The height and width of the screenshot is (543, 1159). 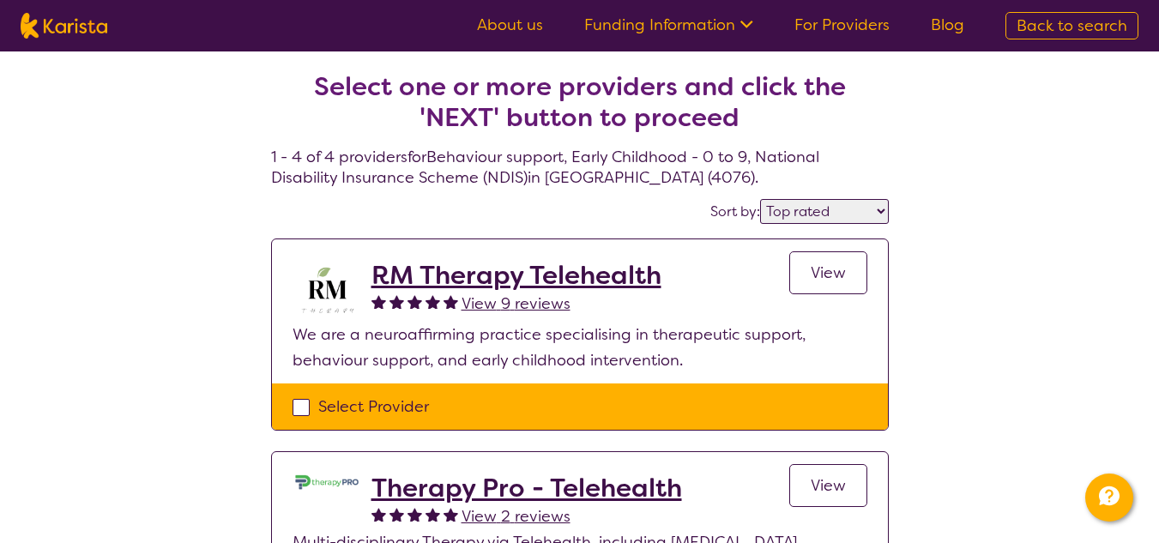 What do you see at coordinates (1110, 498) in the screenshot?
I see `button: Channel Menu` at bounding box center [1110, 498].